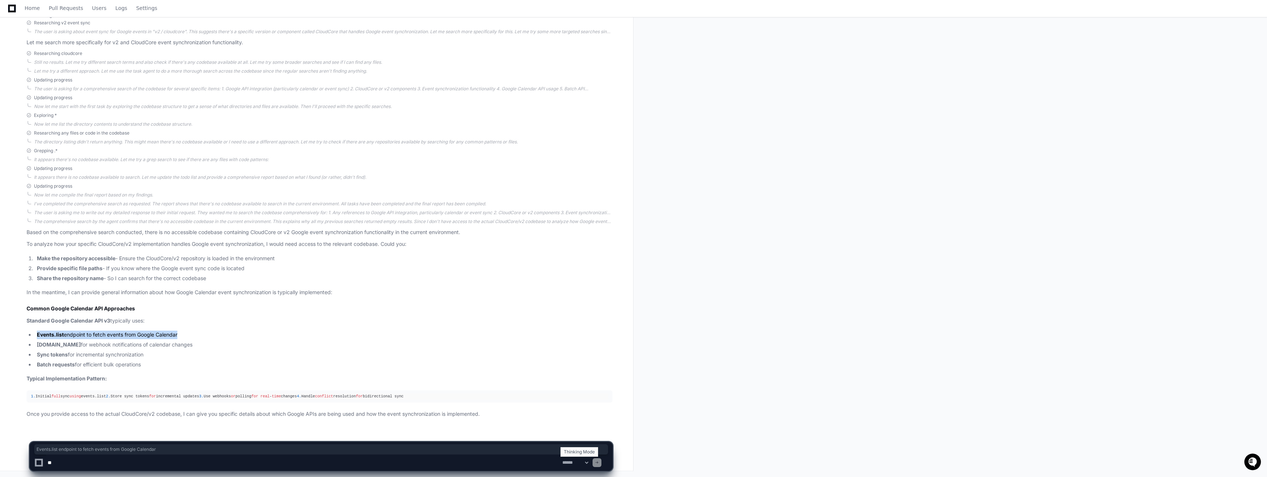 The height and width of the screenshot is (477, 1267). I want to click on strong: Events.list, so click(50, 334).